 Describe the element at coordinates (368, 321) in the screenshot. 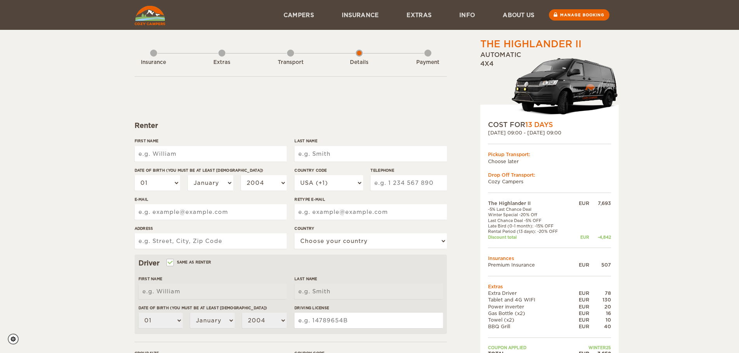

I see `input: e.g. 14789654B` at that location.